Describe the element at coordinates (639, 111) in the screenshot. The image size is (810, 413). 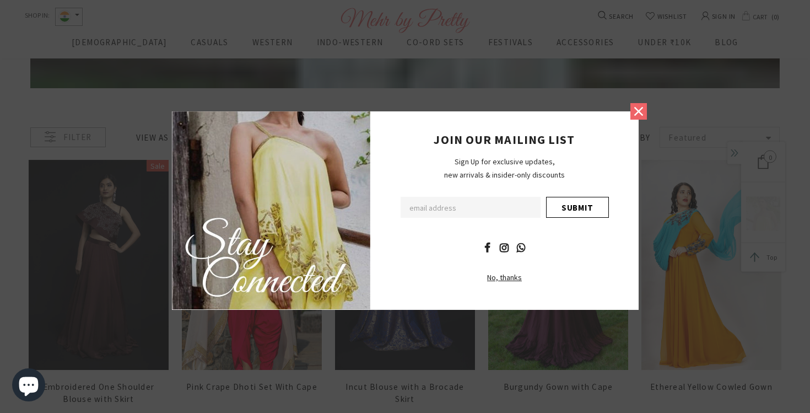
I see `a: Close` at that location.